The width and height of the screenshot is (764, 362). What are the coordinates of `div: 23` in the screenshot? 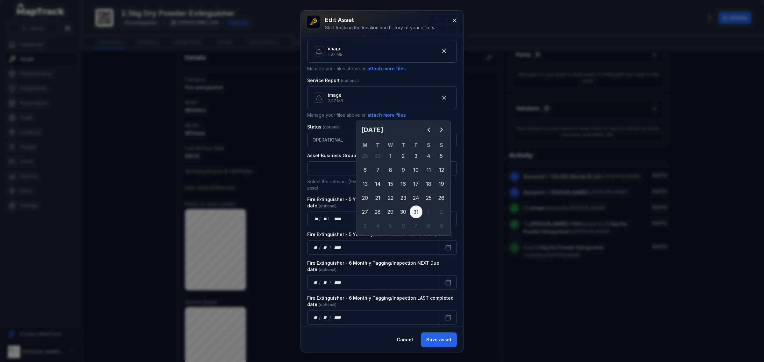 It's located at (404, 198).